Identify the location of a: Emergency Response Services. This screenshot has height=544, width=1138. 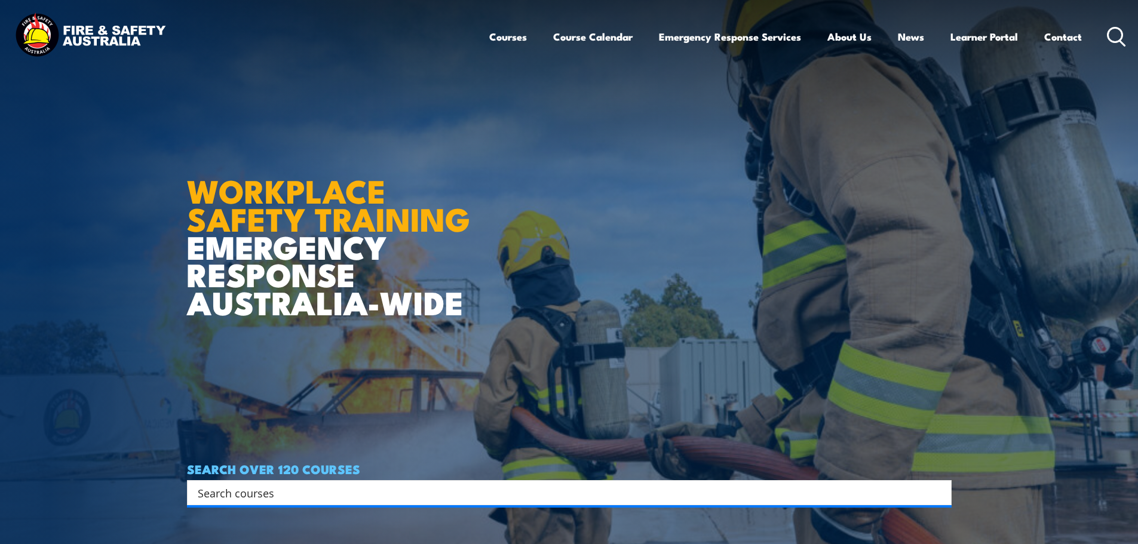
(730, 36).